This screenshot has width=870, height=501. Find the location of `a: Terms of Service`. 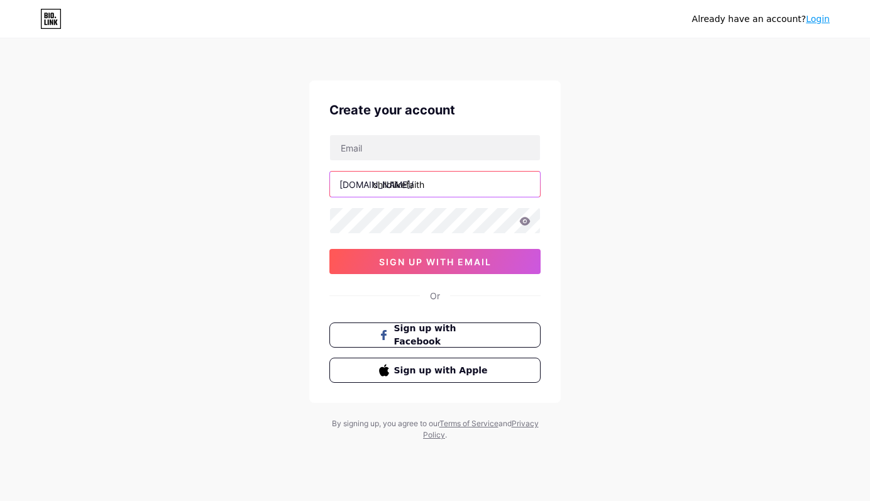

a: Terms of Service is located at coordinates (469, 423).